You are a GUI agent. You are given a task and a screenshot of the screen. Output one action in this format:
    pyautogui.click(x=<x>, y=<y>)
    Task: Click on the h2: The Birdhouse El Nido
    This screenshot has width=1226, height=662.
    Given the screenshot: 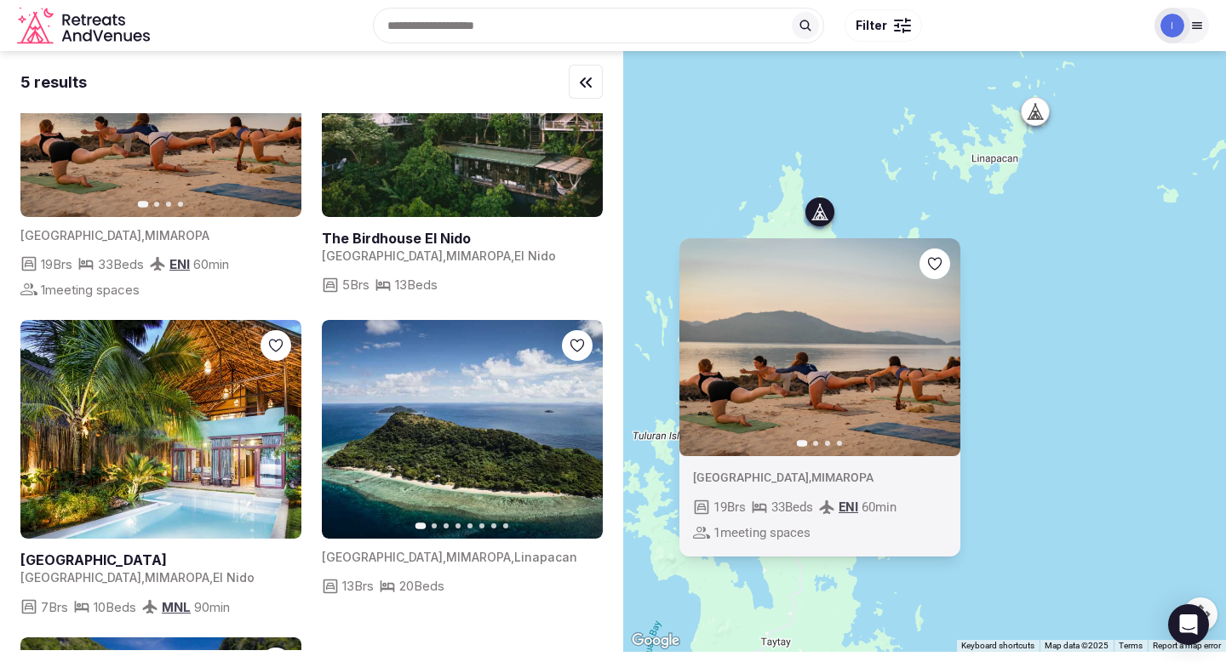 What is the action you would take?
    pyautogui.click(x=462, y=238)
    